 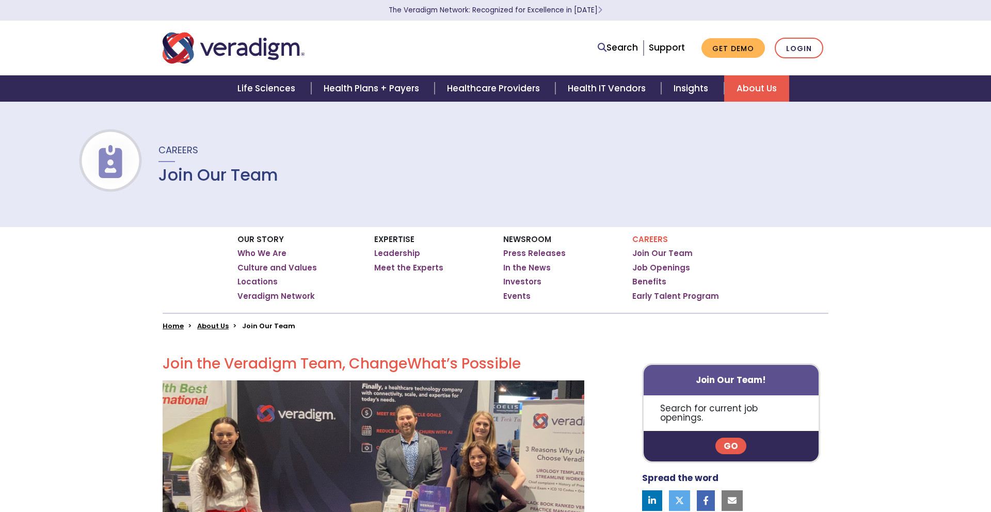 I want to click on a: Investors, so click(x=522, y=282).